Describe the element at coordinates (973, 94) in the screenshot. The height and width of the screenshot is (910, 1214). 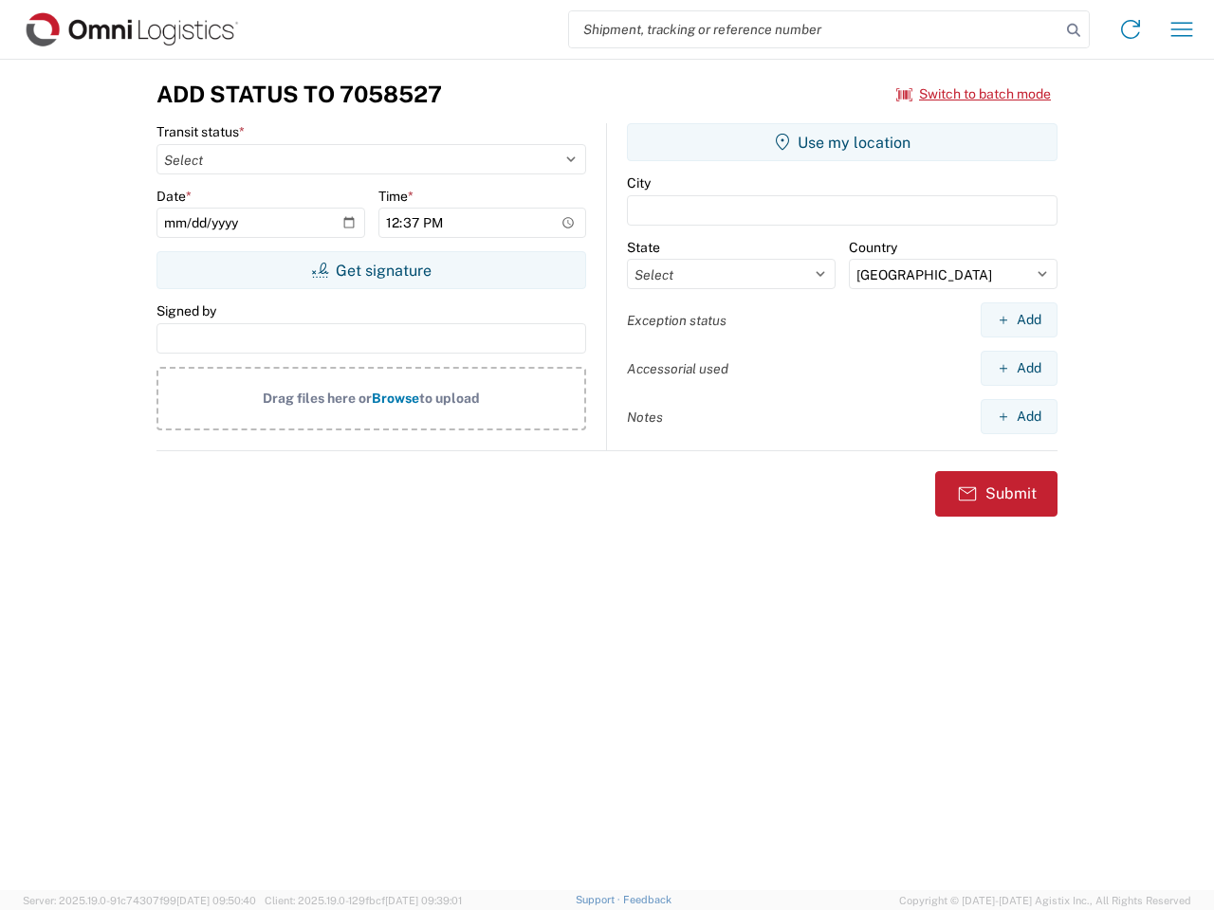
I see `button: Switch to batch mode` at that location.